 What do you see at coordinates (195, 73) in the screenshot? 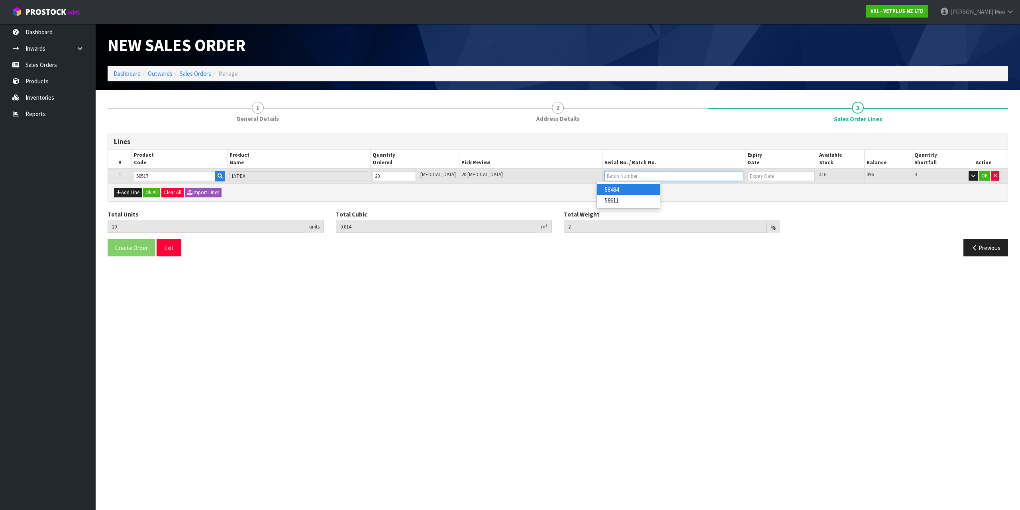
I see `a: Sales Orders` at bounding box center [195, 73].